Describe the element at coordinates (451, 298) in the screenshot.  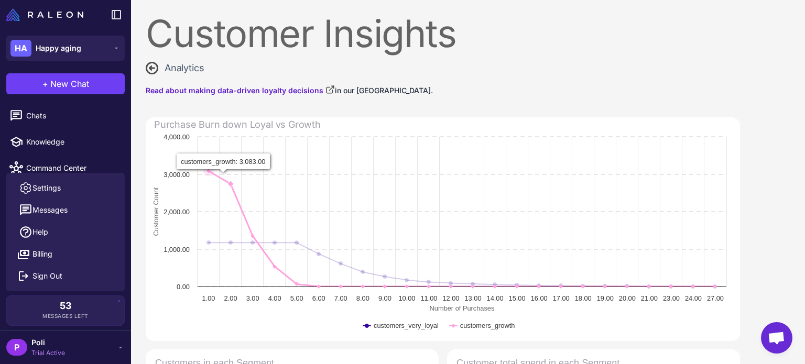
I see `text: 12.00` at that location.